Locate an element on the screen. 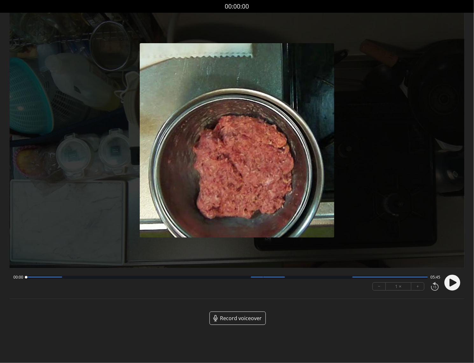  img: Poster Image is located at coordinates (237, 141).